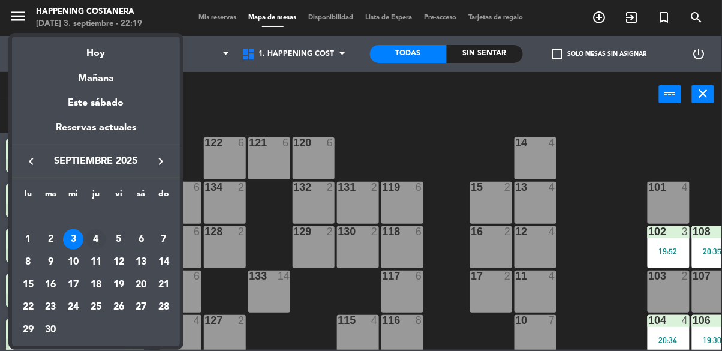 The height and width of the screenshot is (351, 722). What do you see at coordinates (96, 74) in the screenshot?
I see `div: Mañana` at bounding box center [96, 74].